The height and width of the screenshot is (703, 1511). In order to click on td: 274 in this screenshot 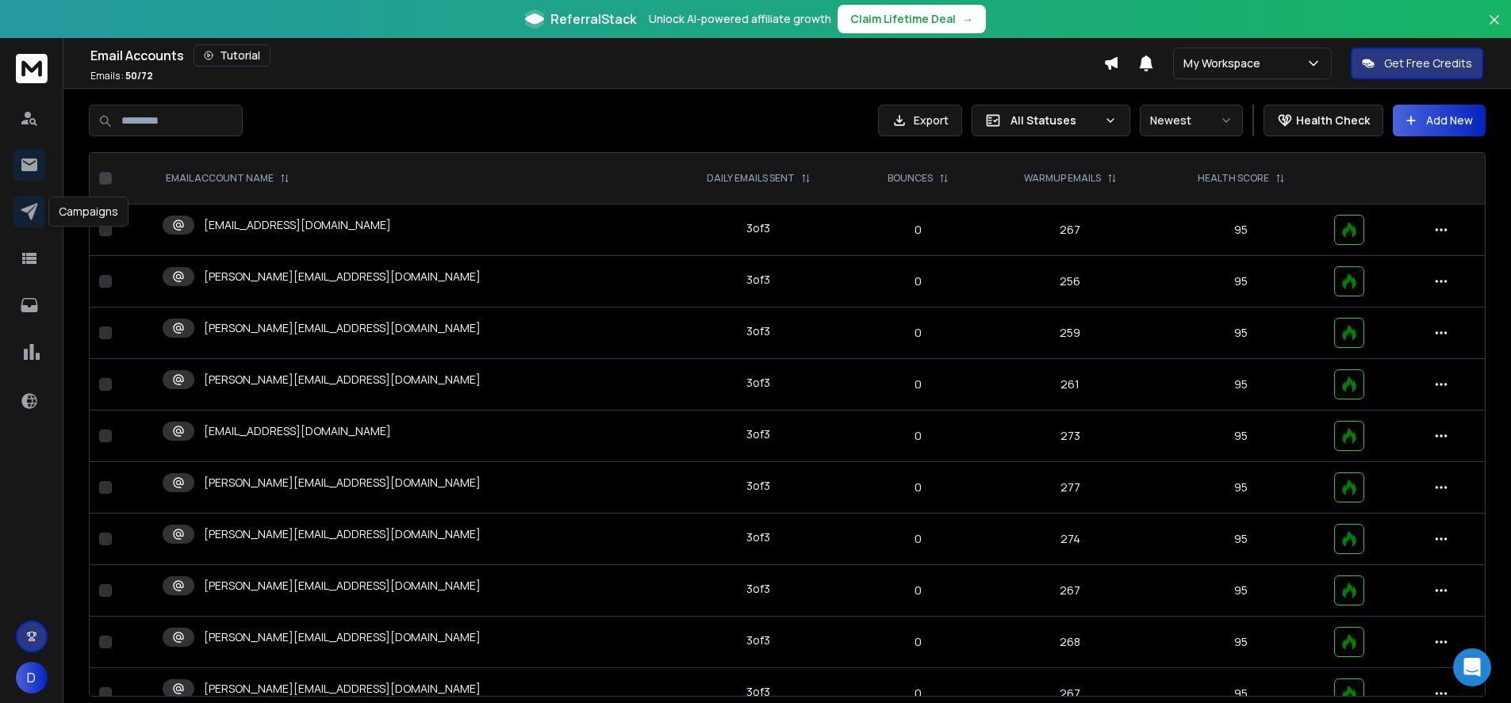, I will do `click(1070, 539)`.